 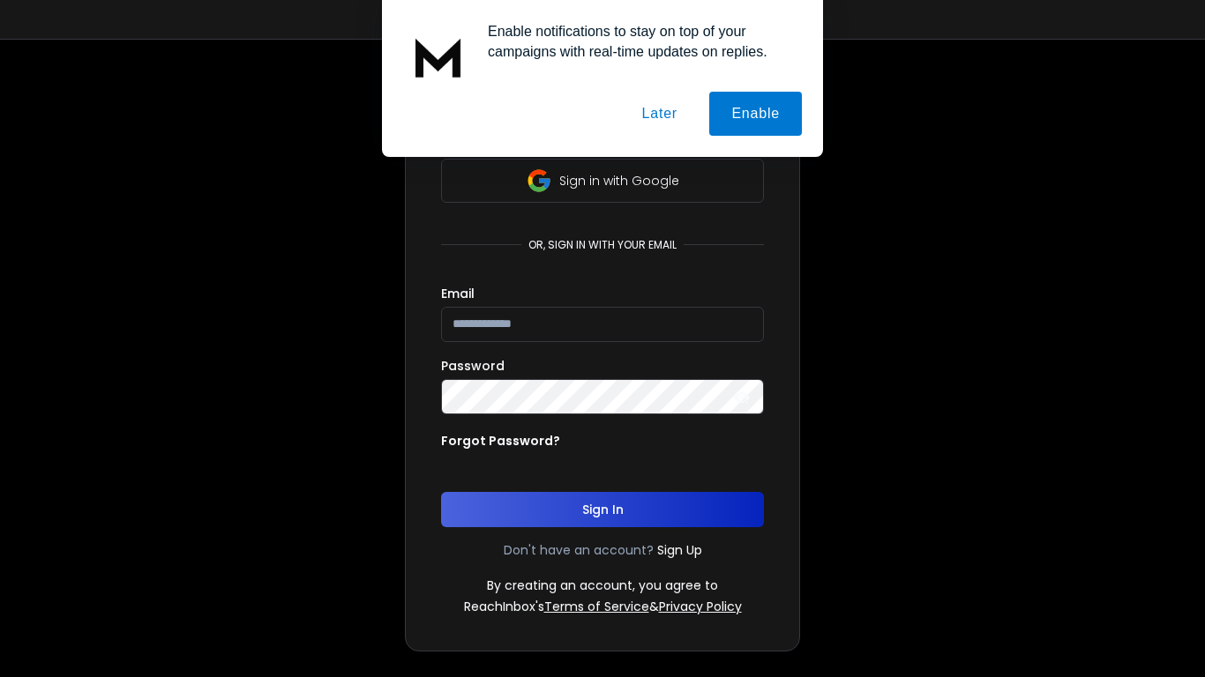 What do you see at coordinates (596, 607) in the screenshot?
I see `a: Terms of Service` at bounding box center [596, 607].